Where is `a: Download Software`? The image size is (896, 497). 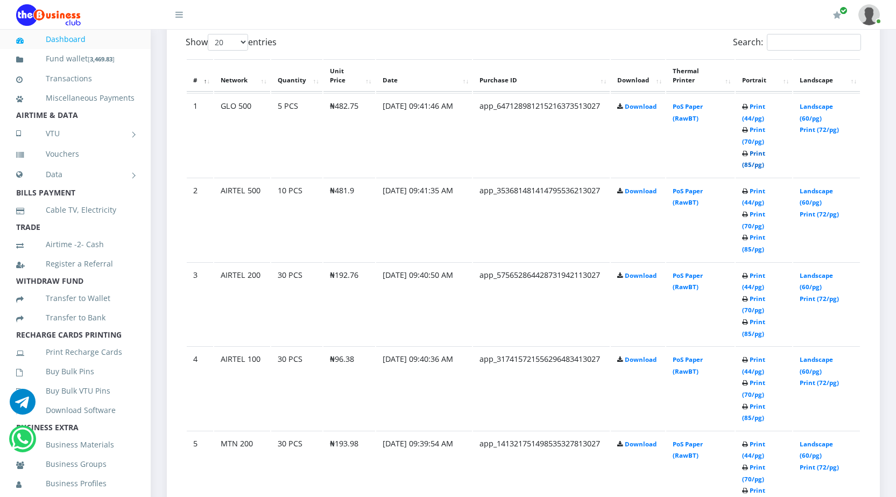
a: Download Software is located at coordinates (75, 410).